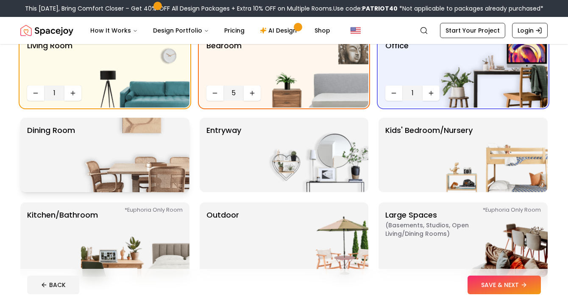 The width and height of the screenshot is (568, 301). Describe the element at coordinates (51, 155) in the screenshot. I see `p: Dining Room` at that location.